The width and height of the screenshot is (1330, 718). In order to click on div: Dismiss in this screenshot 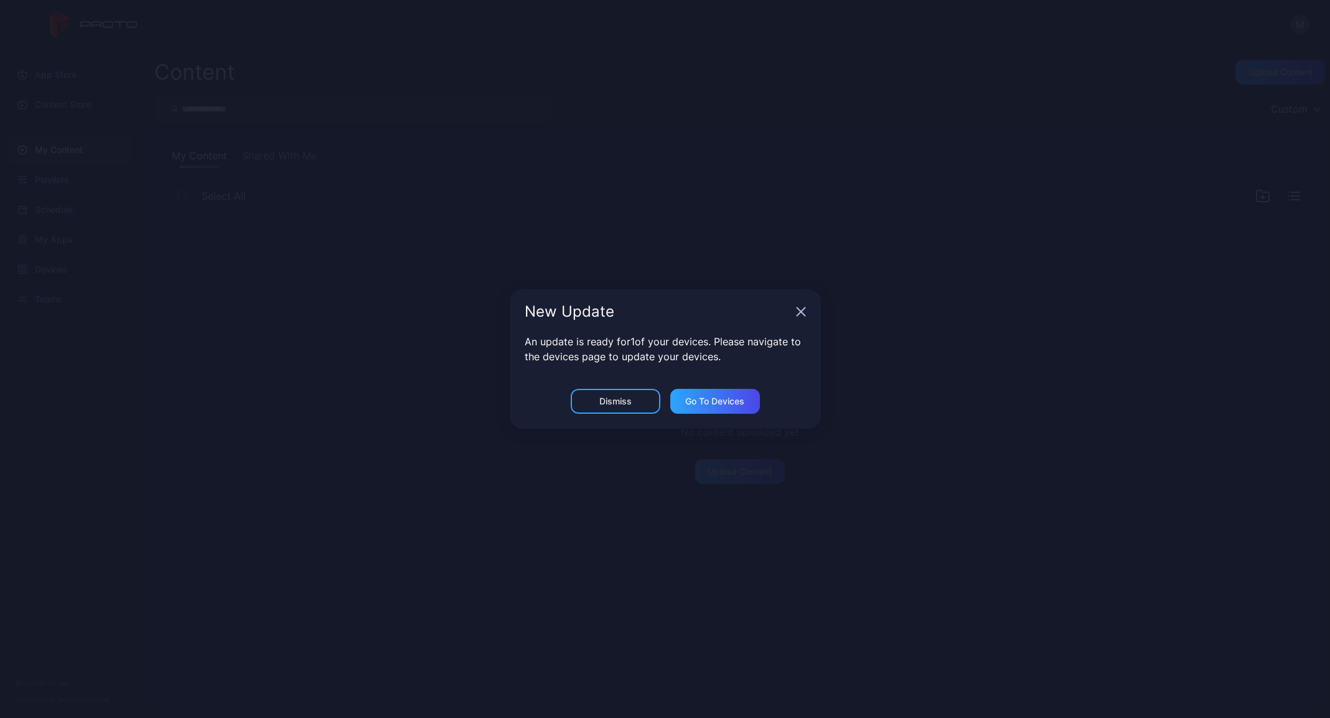, I will do `click(616, 401)`.